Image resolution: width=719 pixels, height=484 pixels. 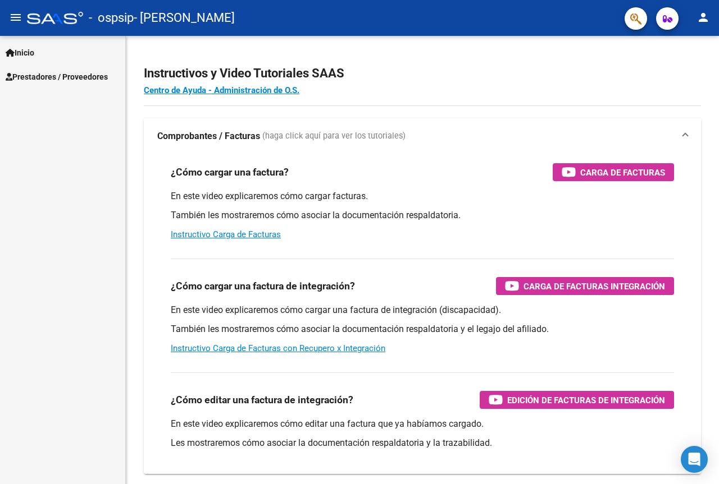 I want to click on mat-icon: person, so click(x=703, y=17).